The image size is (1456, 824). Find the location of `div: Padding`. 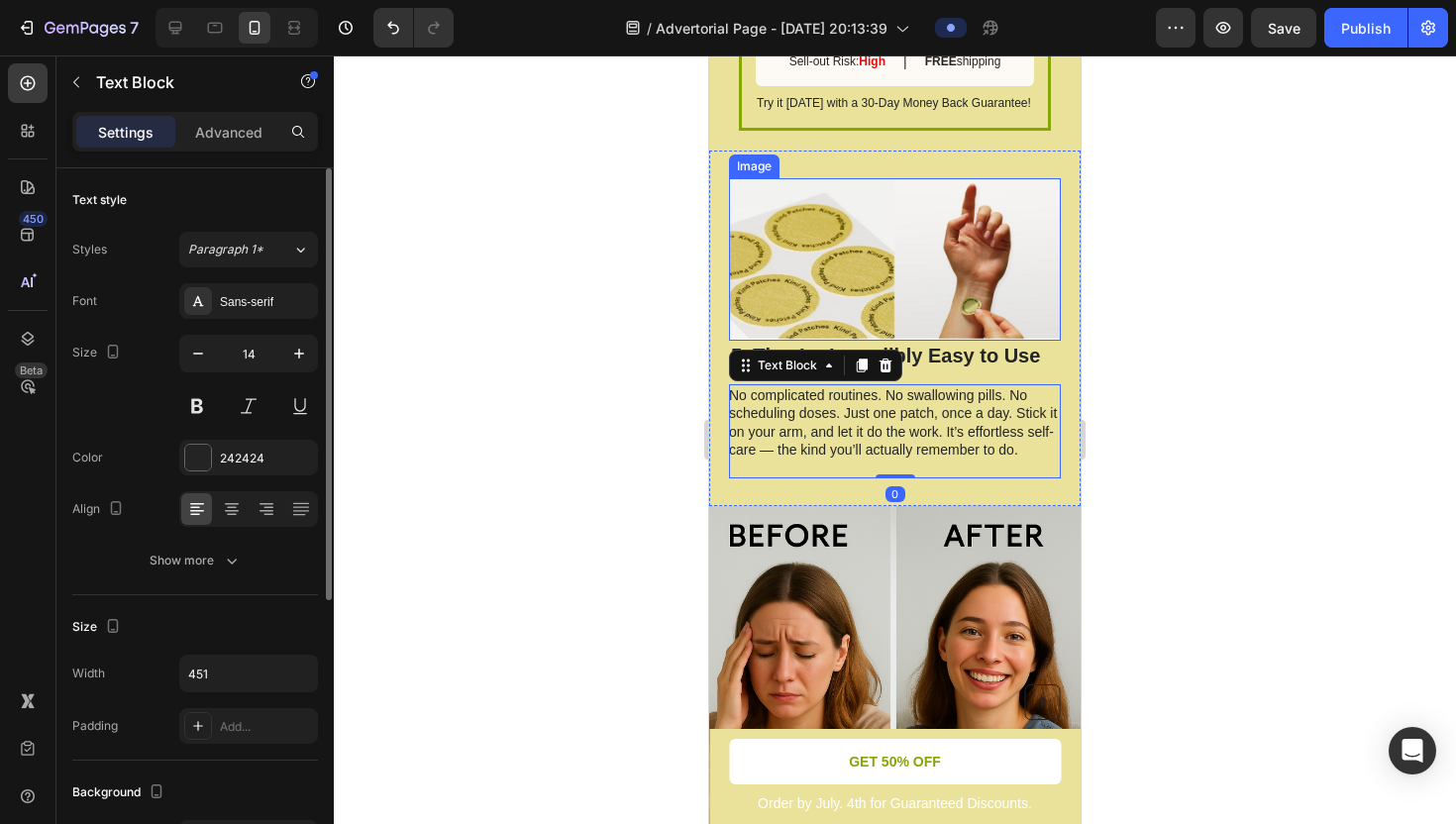

div: Padding is located at coordinates (95, 726).